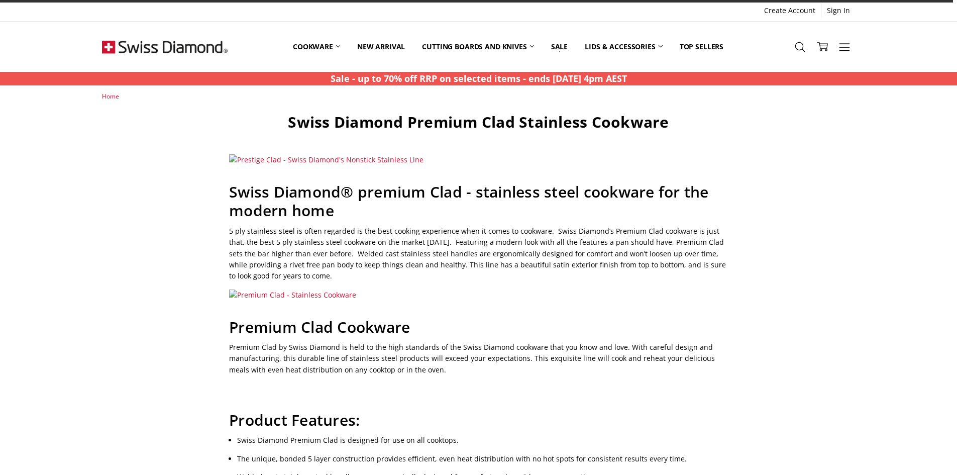 This screenshot has width=957, height=475. What do you see at coordinates (478, 327) in the screenshot?
I see `h2: Premium Clad Cookware` at bounding box center [478, 327].